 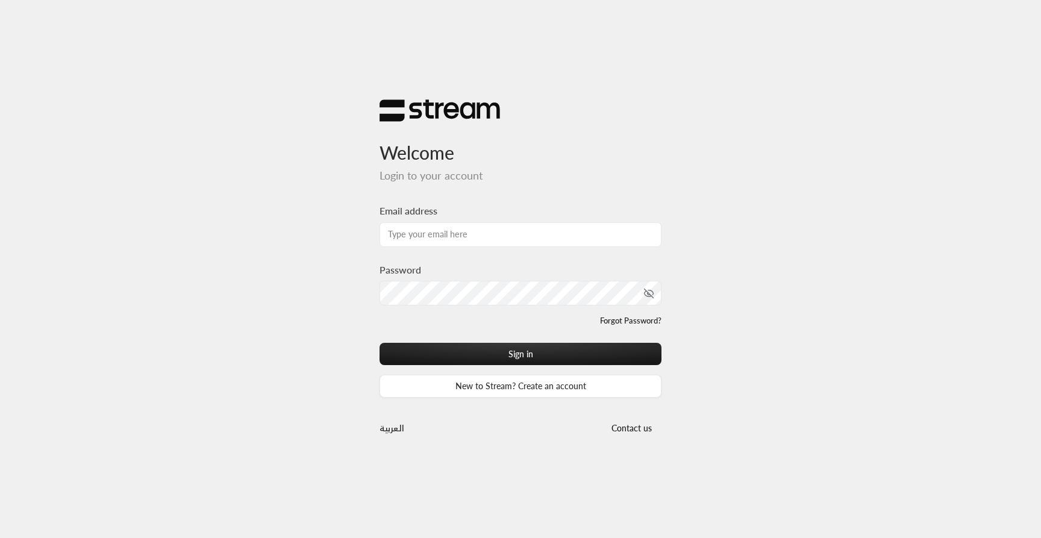 What do you see at coordinates (521, 143) in the screenshot?
I see `h3: Welcome` at bounding box center [521, 143].